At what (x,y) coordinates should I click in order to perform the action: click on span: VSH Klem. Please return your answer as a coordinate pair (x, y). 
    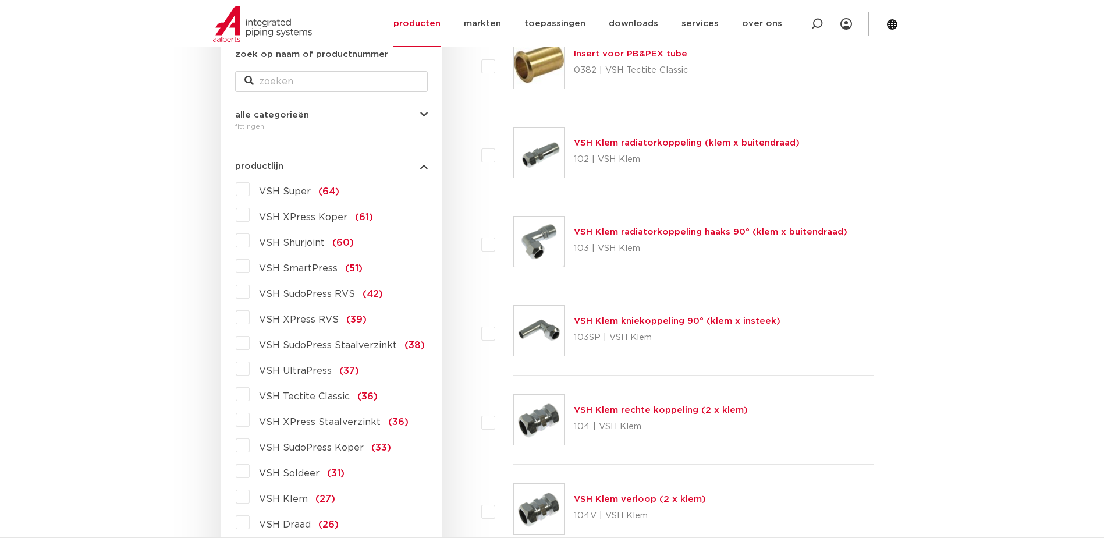
    Looking at the image, I should click on (283, 499).